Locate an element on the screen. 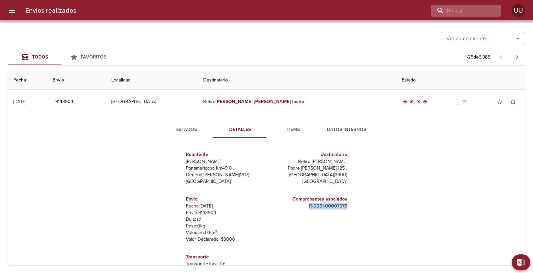  input: buscar is located at coordinates (460, 11).